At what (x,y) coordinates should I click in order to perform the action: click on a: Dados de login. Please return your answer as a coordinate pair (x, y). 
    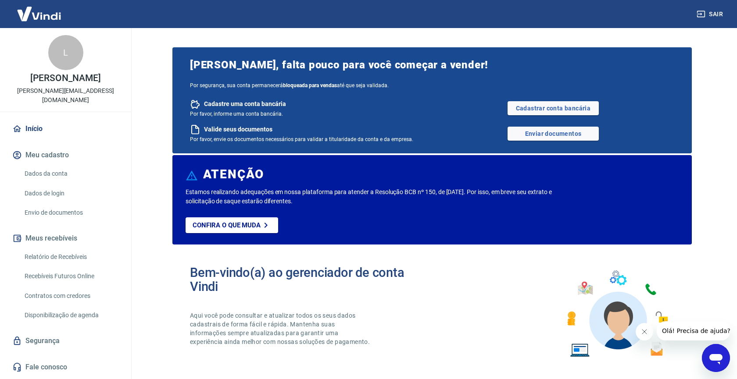
    Looking at the image, I should click on (71, 193).